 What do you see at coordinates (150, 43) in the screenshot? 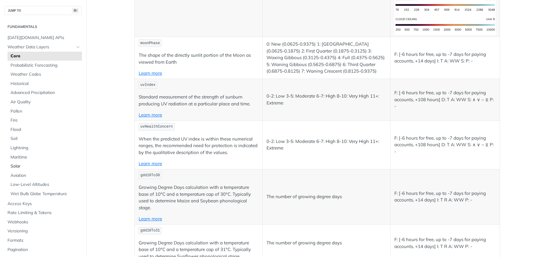
I see `span: moonPhase` at bounding box center [150, 43].